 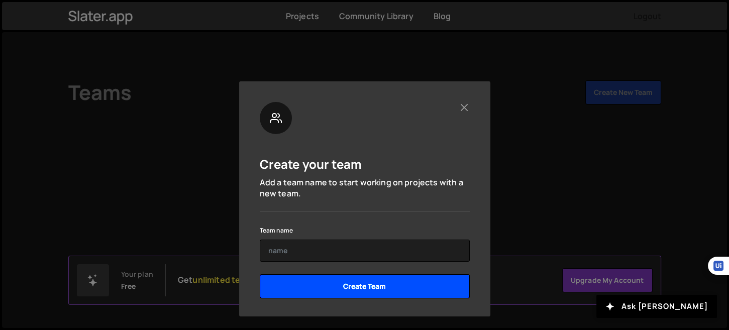 I want to click on button: Close, so click(x=464, y=107).